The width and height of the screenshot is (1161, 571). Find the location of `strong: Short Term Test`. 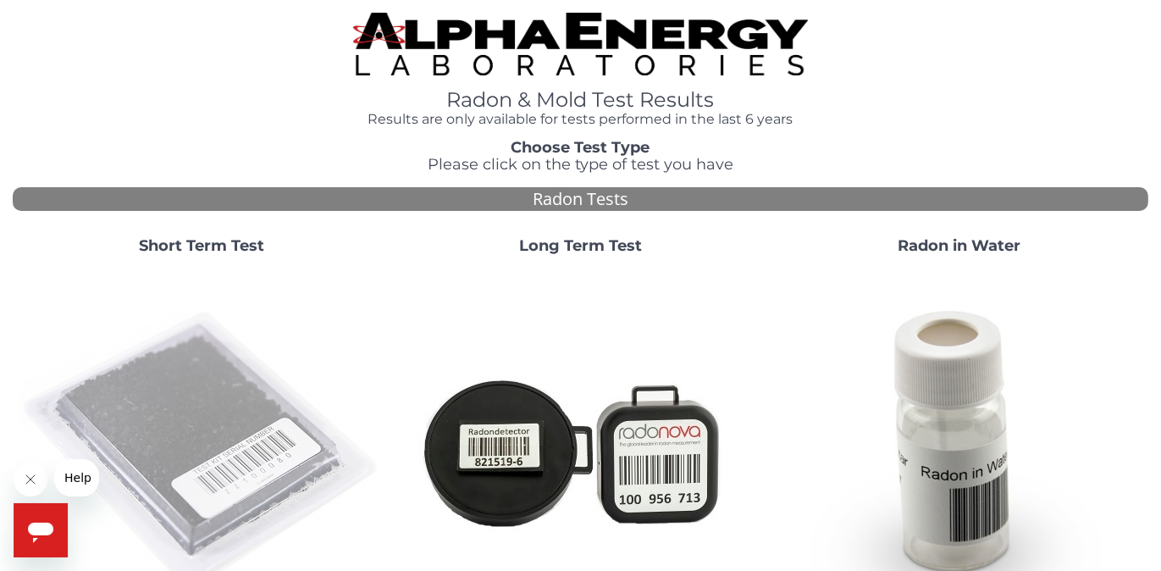

strong: Short Term Test is located at coordinates (202, 246).